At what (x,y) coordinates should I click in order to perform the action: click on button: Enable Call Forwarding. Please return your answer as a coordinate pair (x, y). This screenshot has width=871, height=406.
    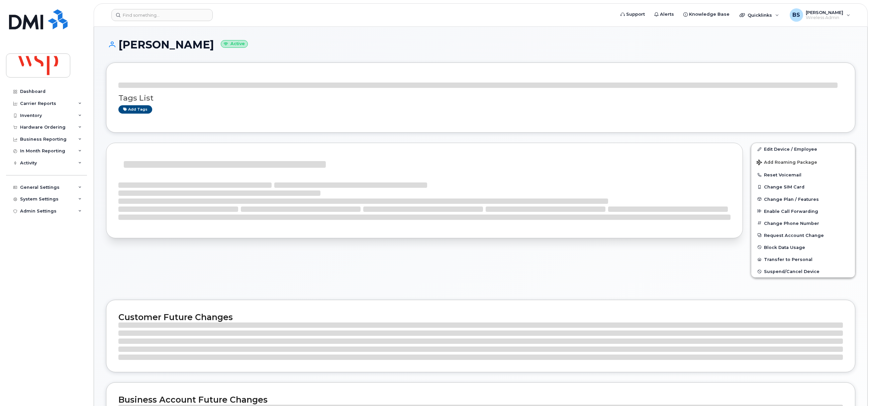
    Looking at the image, I should click on (803, 211).